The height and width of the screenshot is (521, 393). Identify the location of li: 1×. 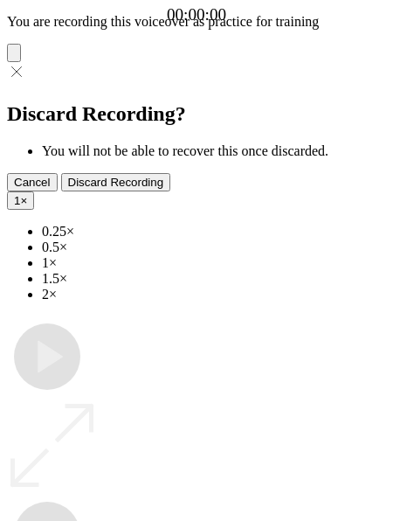
(214, 263).